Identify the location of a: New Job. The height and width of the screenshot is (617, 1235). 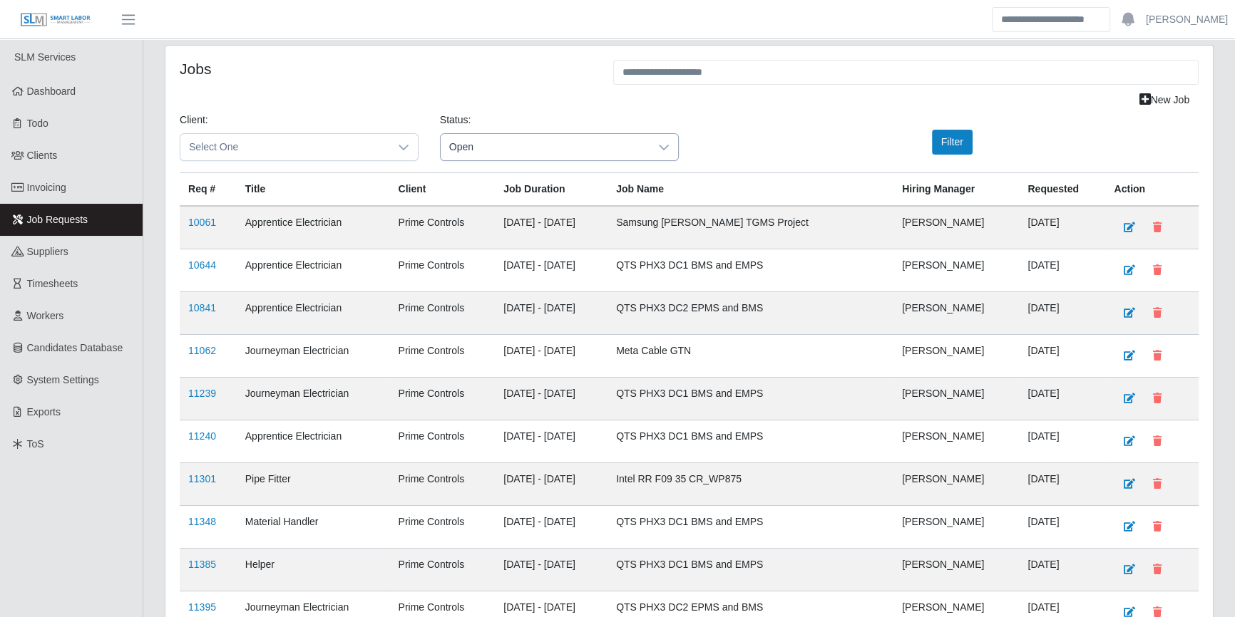
(1164, 100).